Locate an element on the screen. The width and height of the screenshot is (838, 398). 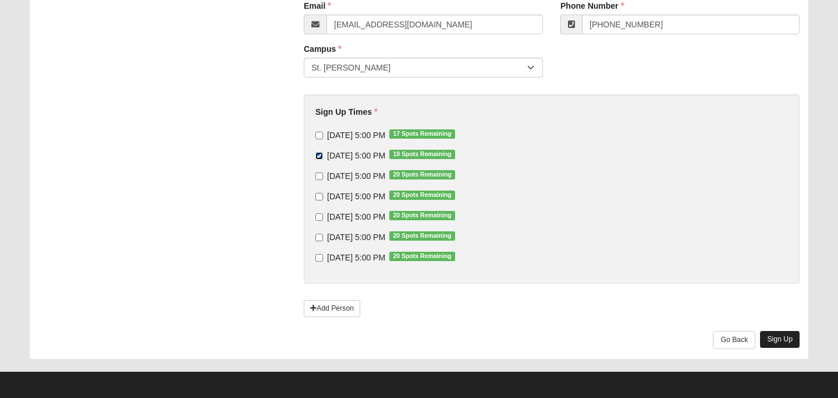
span: 17 Spots Remaining is located at coordinates (422, 134).